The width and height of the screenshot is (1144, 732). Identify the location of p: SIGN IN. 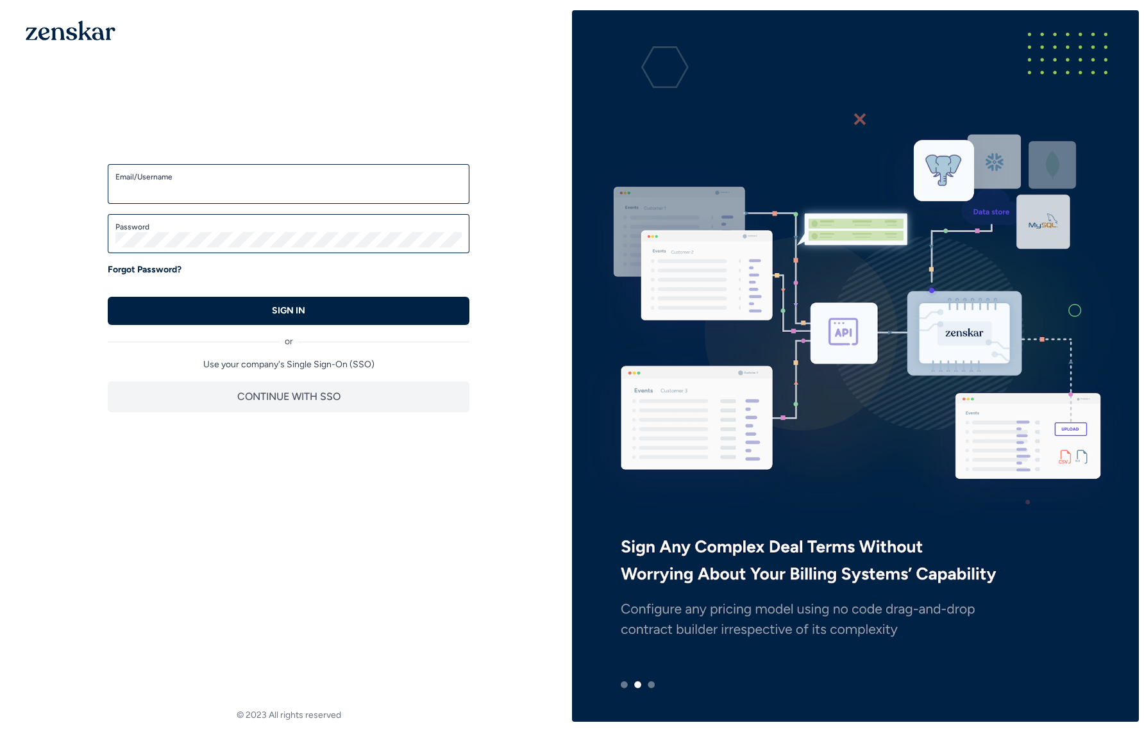
(289, 311).